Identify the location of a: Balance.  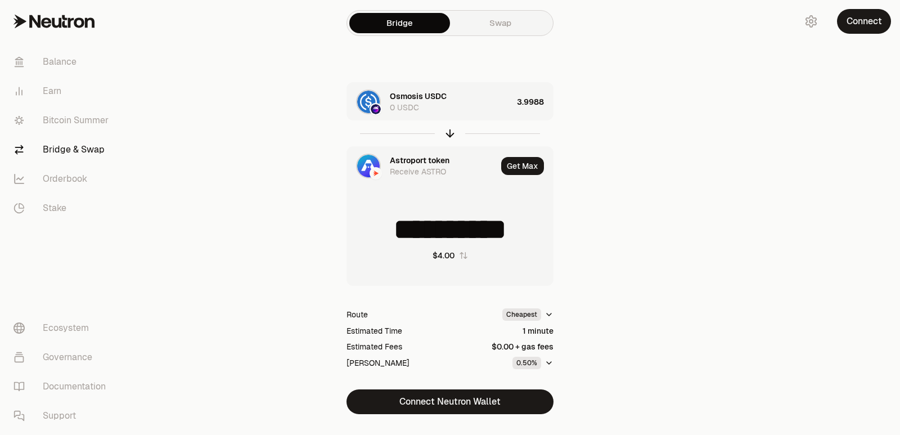
(63, 62).